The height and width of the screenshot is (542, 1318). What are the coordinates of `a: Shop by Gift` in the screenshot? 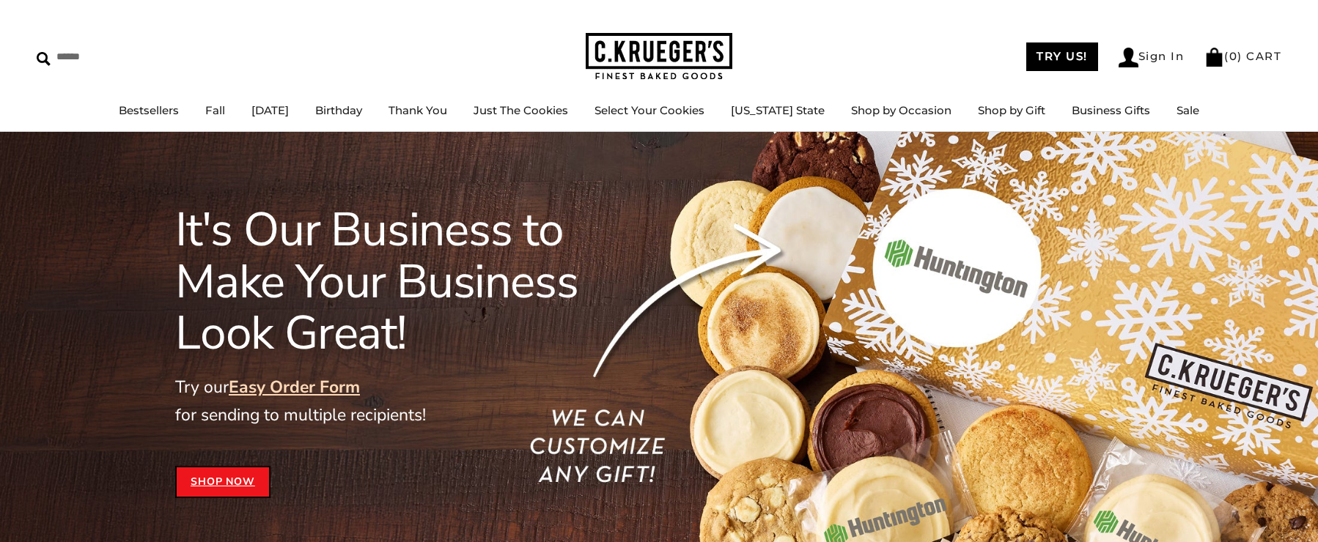 It's located at (1011, 110).